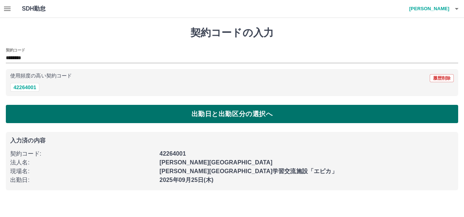 The height and width of the screenshot is (217, 464). Describe the element at coordinates (232, 33) in the screenshot. I see `h1: 契約コードの入力` at that location.